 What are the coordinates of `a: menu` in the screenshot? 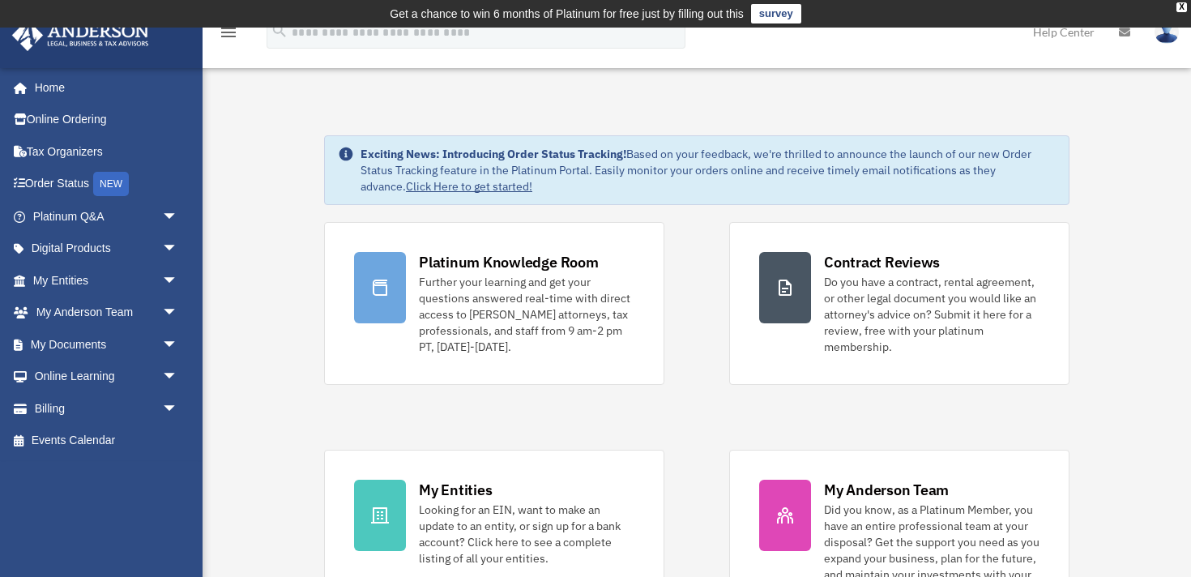 It's located at (229, 35).